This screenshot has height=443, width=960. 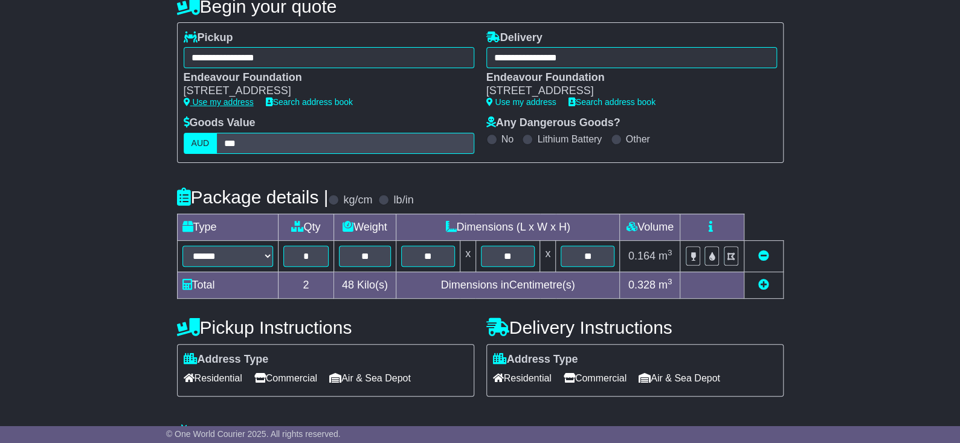 I want to click on label: lb/in, so click(x=403, y=201).